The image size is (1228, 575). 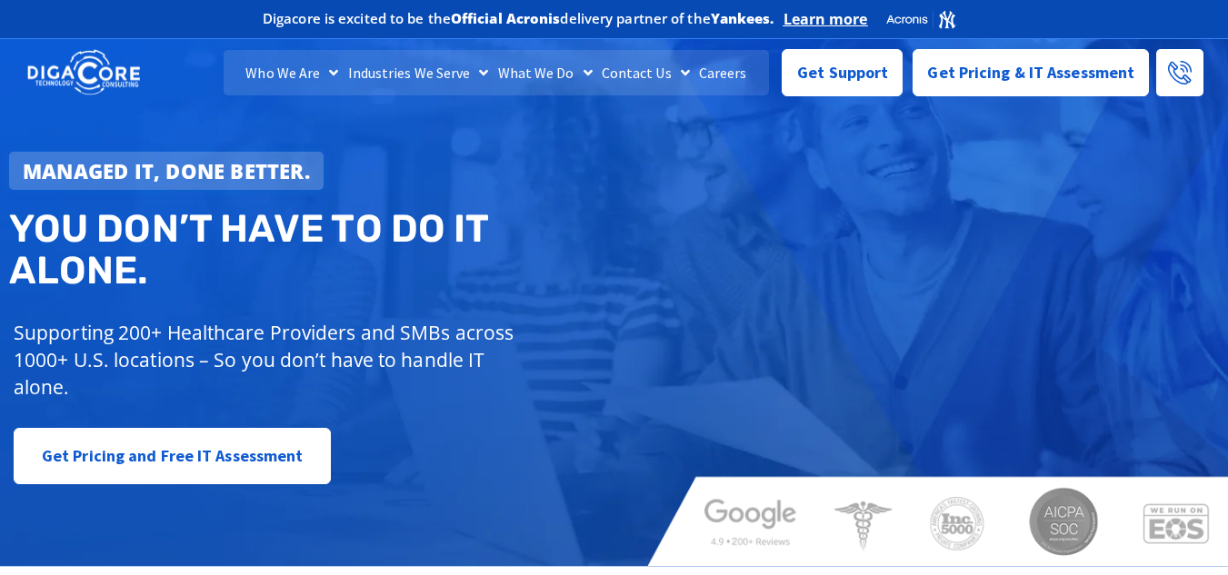 I want to click on nav: Menu, so click(x=496, y=73).